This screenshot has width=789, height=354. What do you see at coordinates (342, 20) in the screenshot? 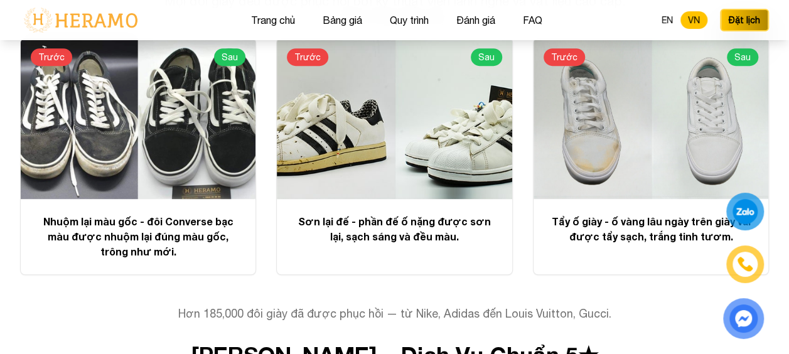
I see `button: Bảng giá` at bounding box center [342, 20].